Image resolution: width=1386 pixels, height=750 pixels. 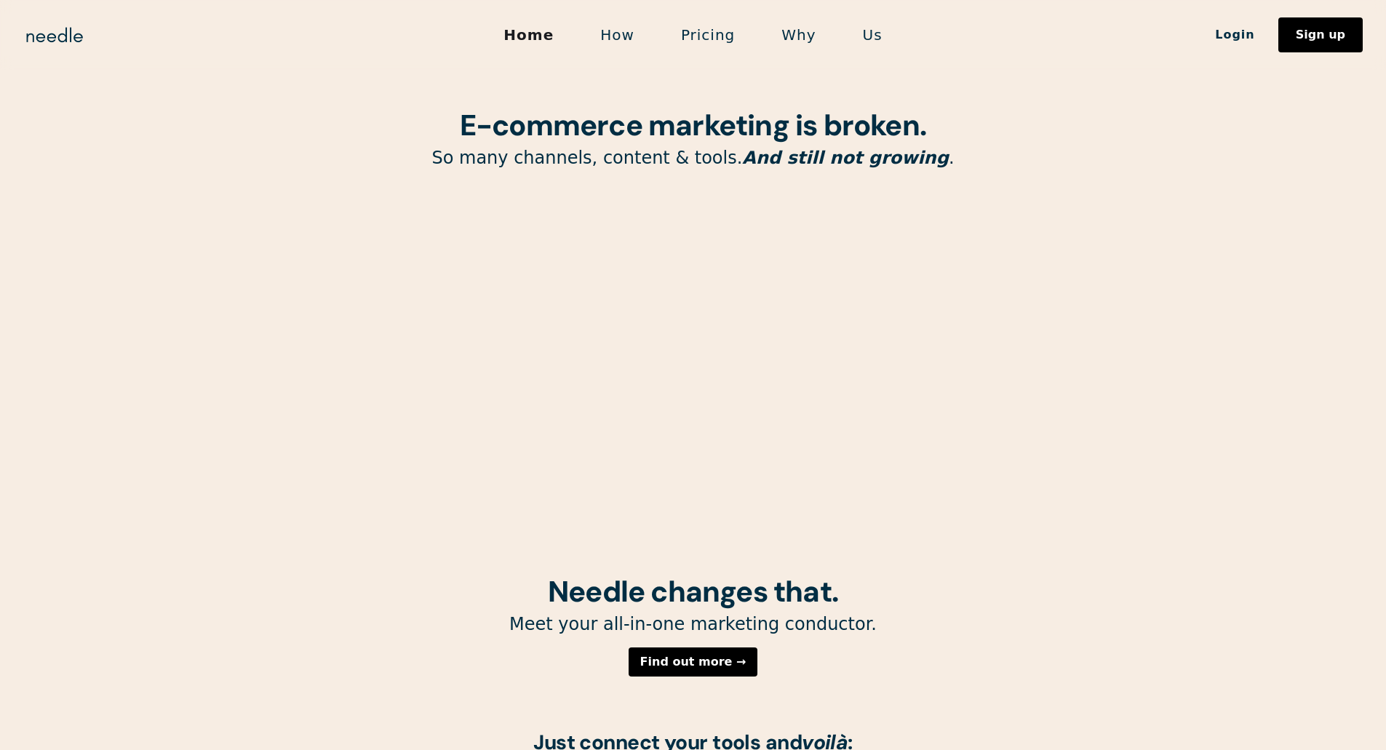 I want to click on em: And still not growing, so click(x=846, y=158).